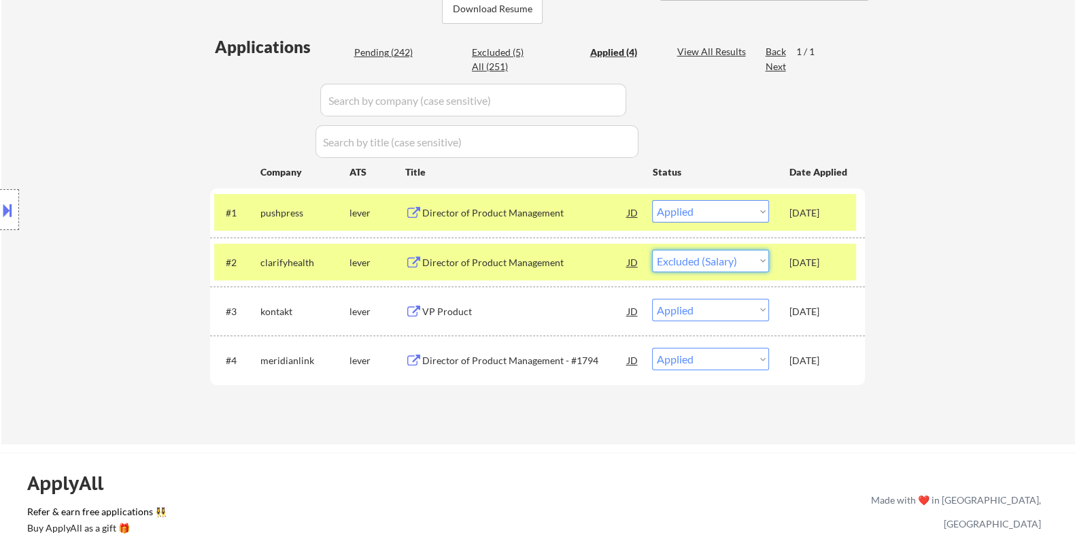  Describe the element at coordinates (506, 52) in the screenshot. I see `div: Excluded (5)` at that location.